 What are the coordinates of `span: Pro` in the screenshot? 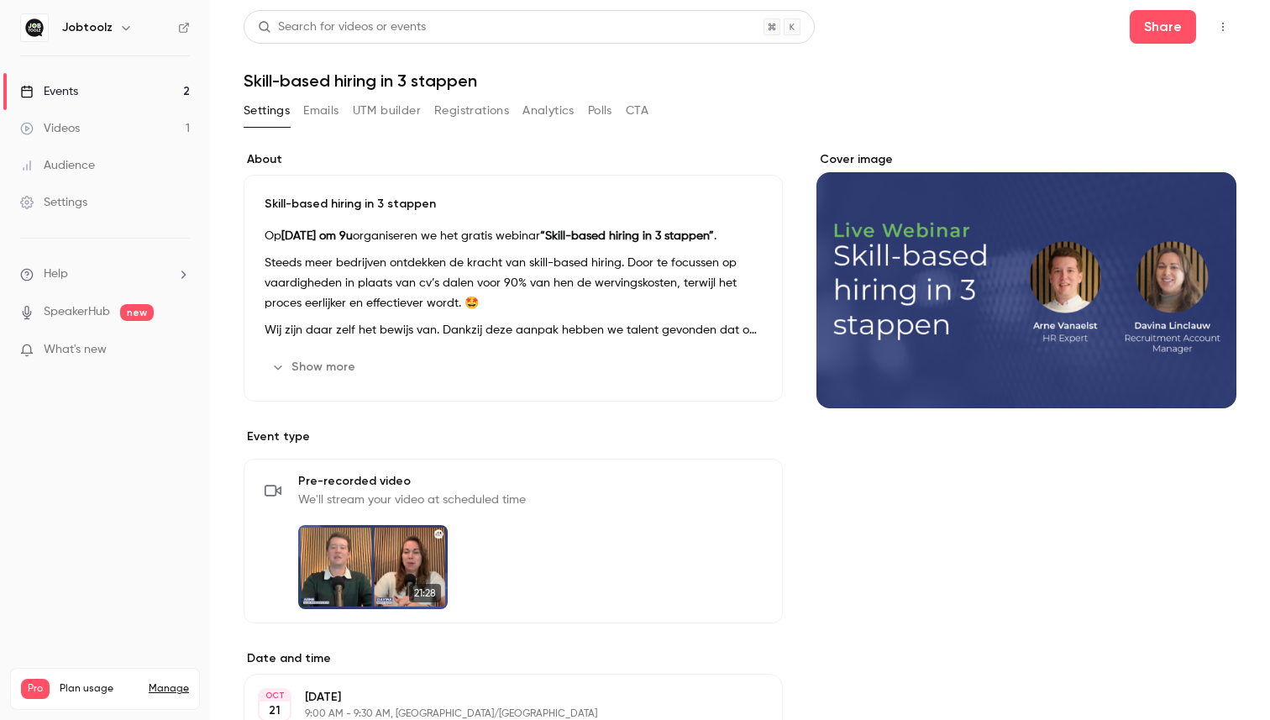 It's located at (35, 689).